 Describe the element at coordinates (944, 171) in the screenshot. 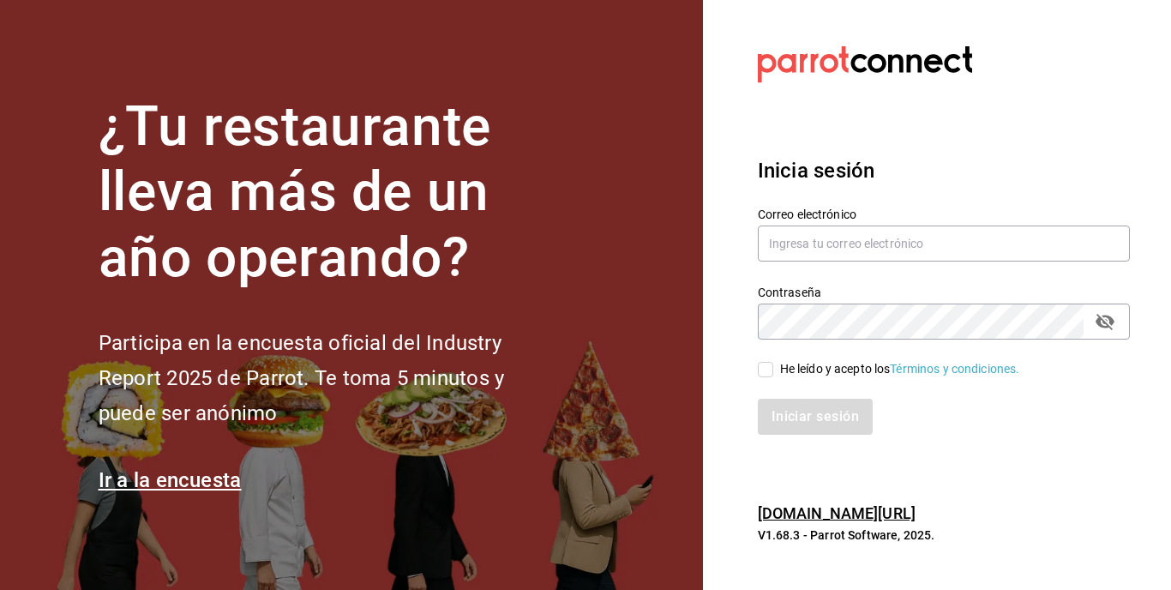

I see `h3: Inicia sesión` at that location.